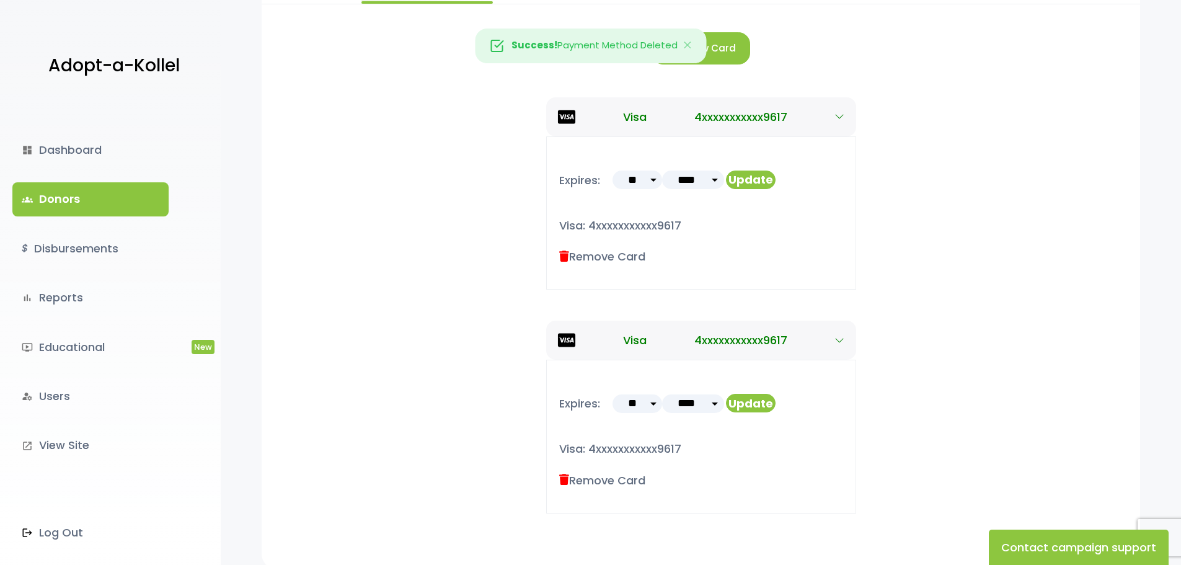  What do you see at coordinates (90, 396) in the screenshot?
I see `a: manage_accountsUsers` at bounding box center [90, 396].